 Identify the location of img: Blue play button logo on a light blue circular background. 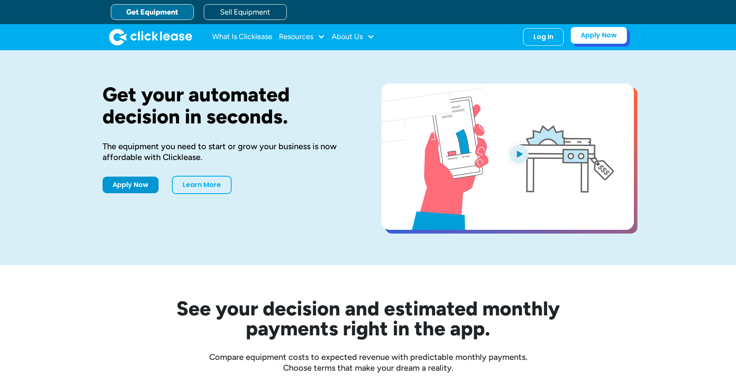
(519, 154).